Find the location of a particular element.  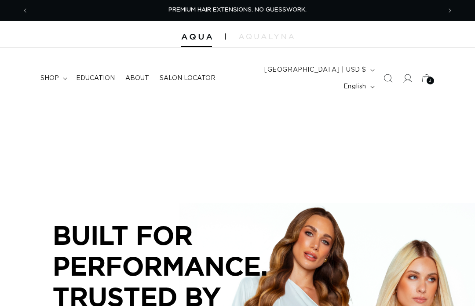

span: English is located at coordinates (355, 87).